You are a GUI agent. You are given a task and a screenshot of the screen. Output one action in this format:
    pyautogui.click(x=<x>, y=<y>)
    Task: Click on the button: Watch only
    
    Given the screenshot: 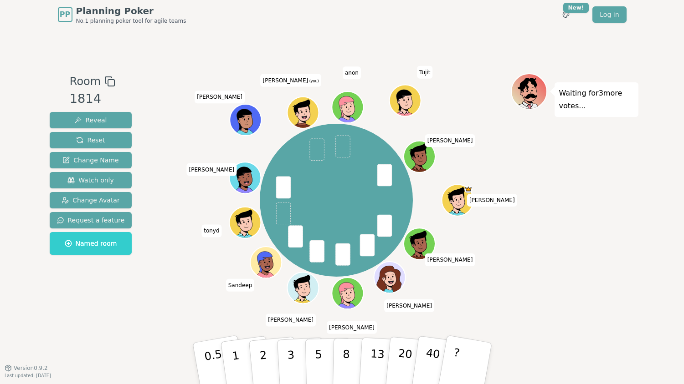 What is the action you would take?
    pyautogui.click(x=91, y=180)
    